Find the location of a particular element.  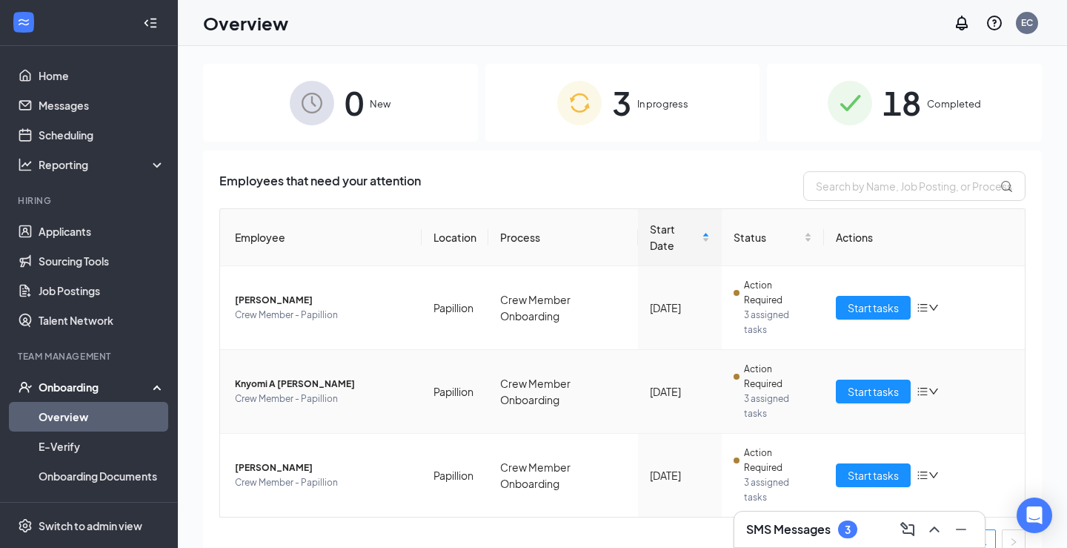

button: Minimize is located at coordinates (961, 529).